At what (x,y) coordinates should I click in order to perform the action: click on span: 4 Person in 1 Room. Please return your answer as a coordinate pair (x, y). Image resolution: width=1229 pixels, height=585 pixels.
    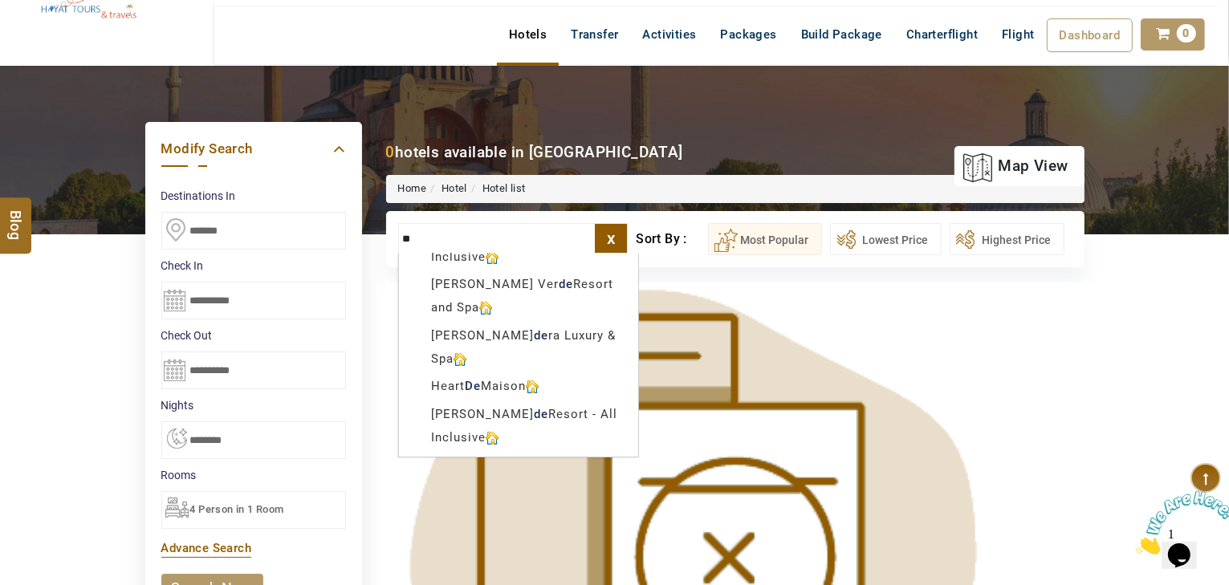
    Looking at the image, I should click on (237, 509).